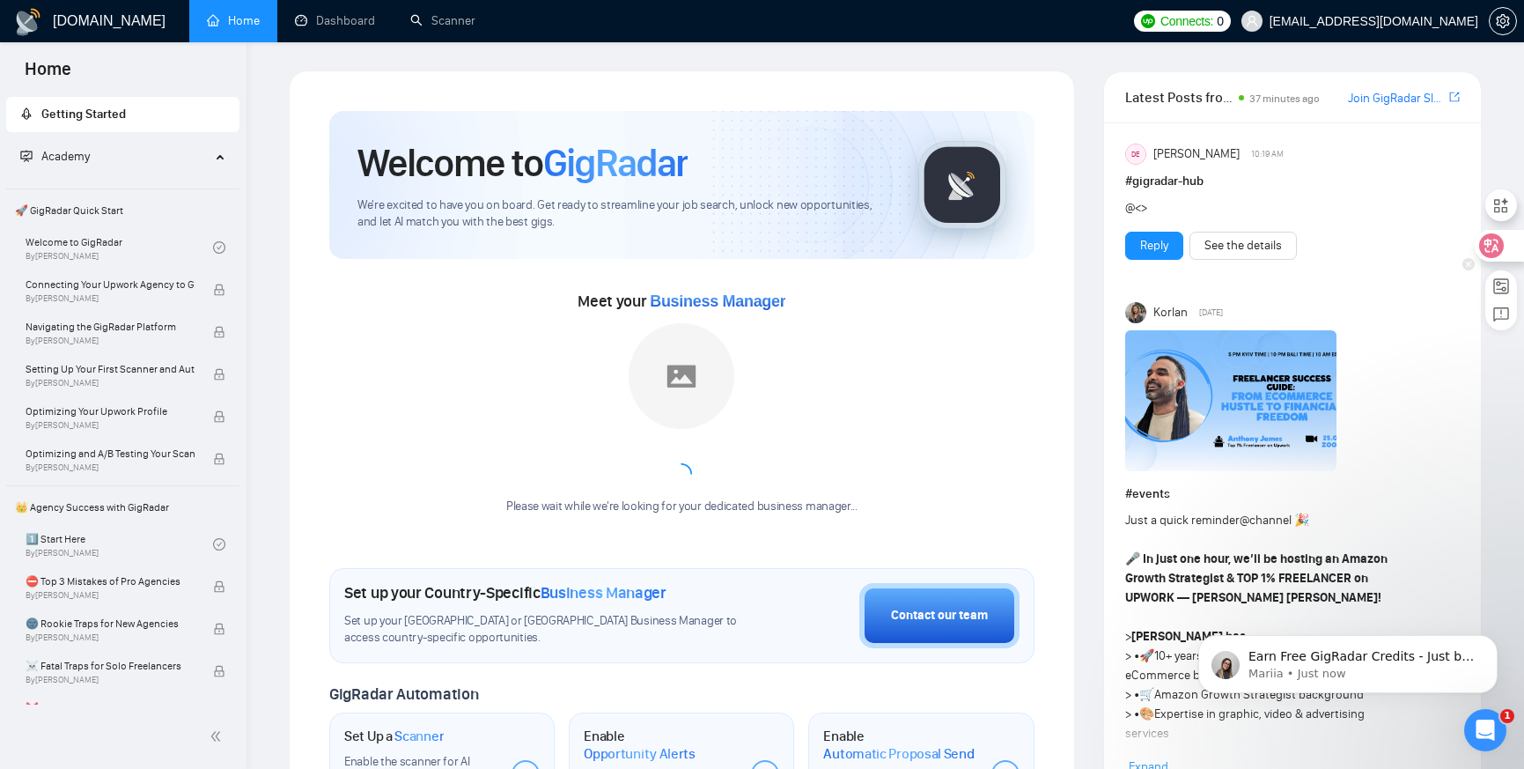  I want to click on img: upwork-logo.png, so click(1148, 21).